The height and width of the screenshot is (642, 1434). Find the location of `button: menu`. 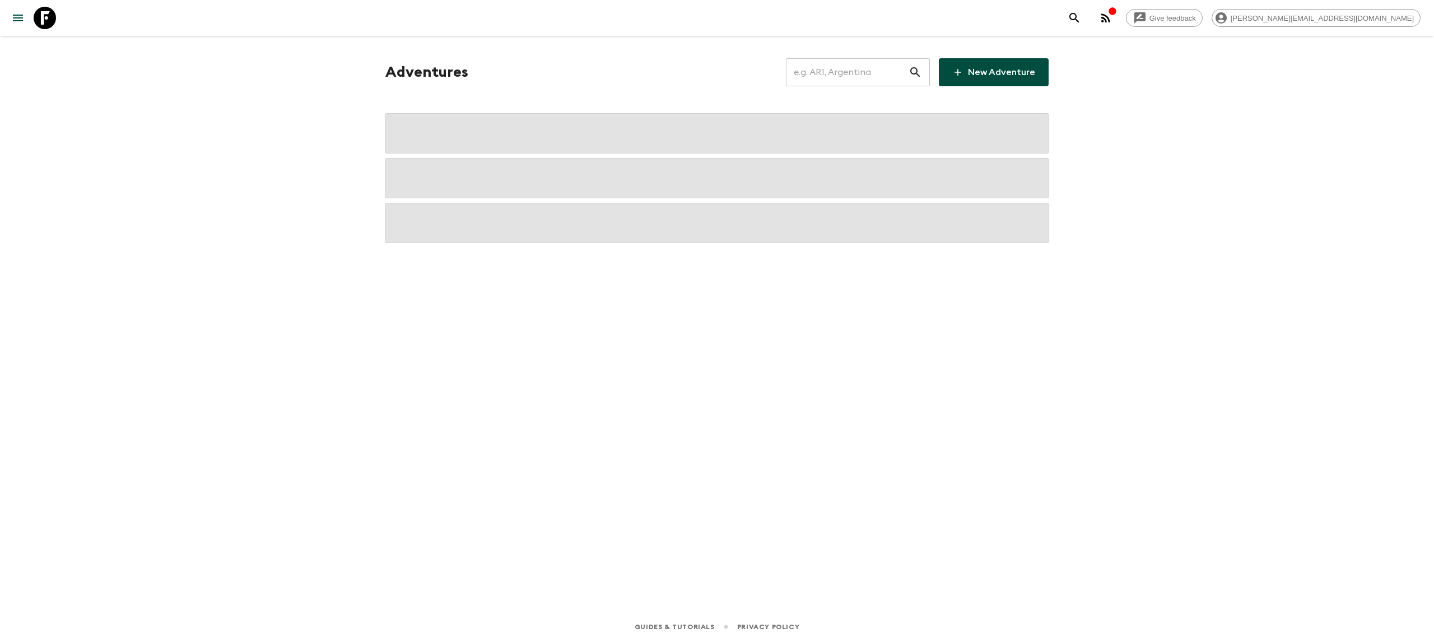

button: menu is located at coordinates (18, 18).